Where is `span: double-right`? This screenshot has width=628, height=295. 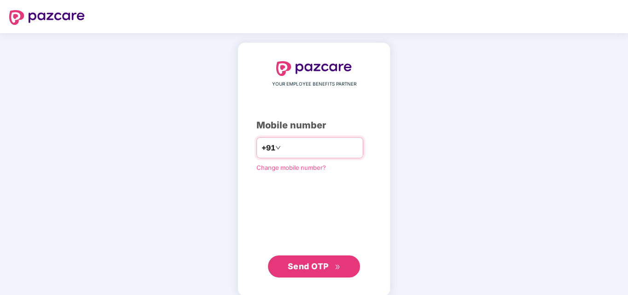
span: double-right is located at coordinates (337, 267).